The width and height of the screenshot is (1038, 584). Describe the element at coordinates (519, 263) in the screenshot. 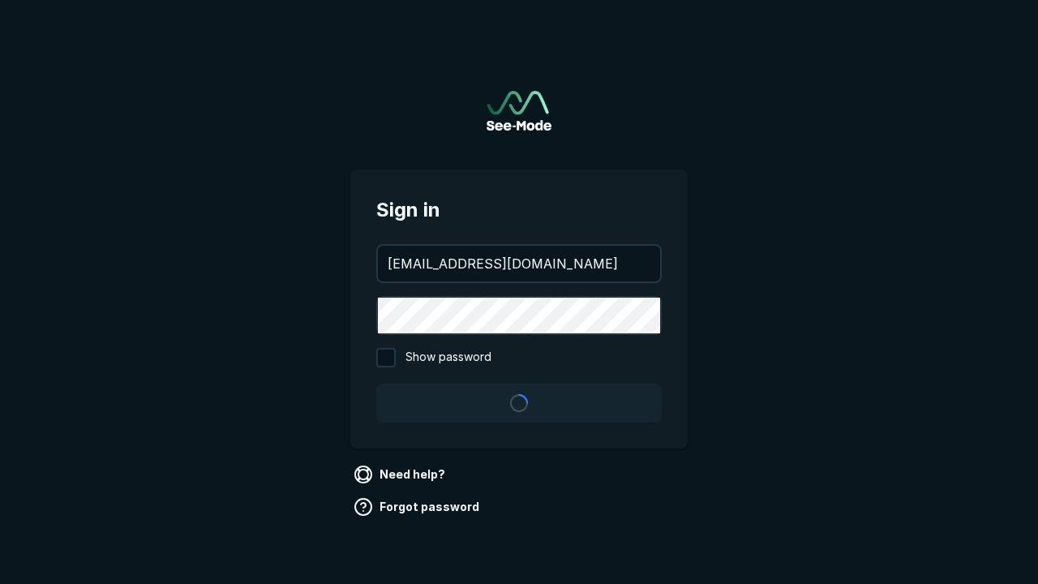

I see `input: your@email.com` at that location.